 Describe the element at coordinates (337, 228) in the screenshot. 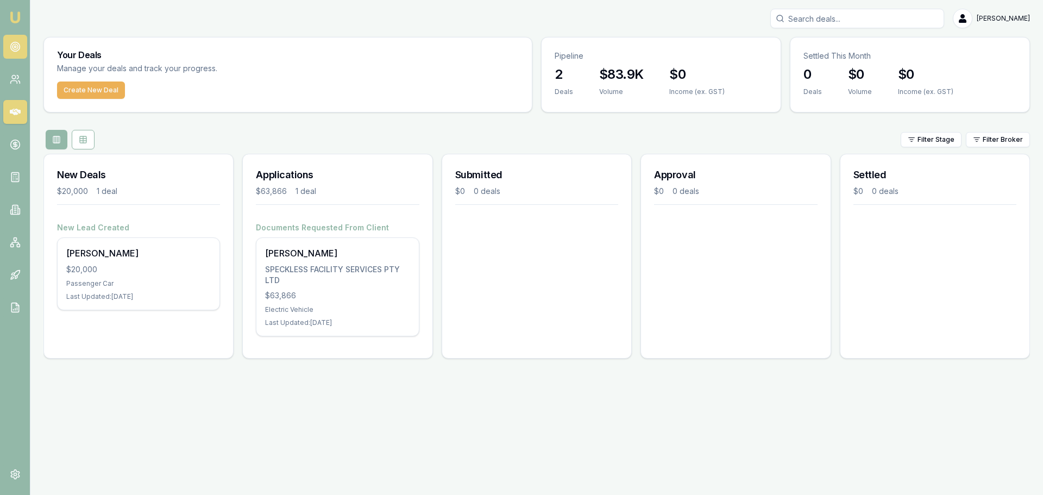

I see `h4: Documents Requested From Client` at that location.